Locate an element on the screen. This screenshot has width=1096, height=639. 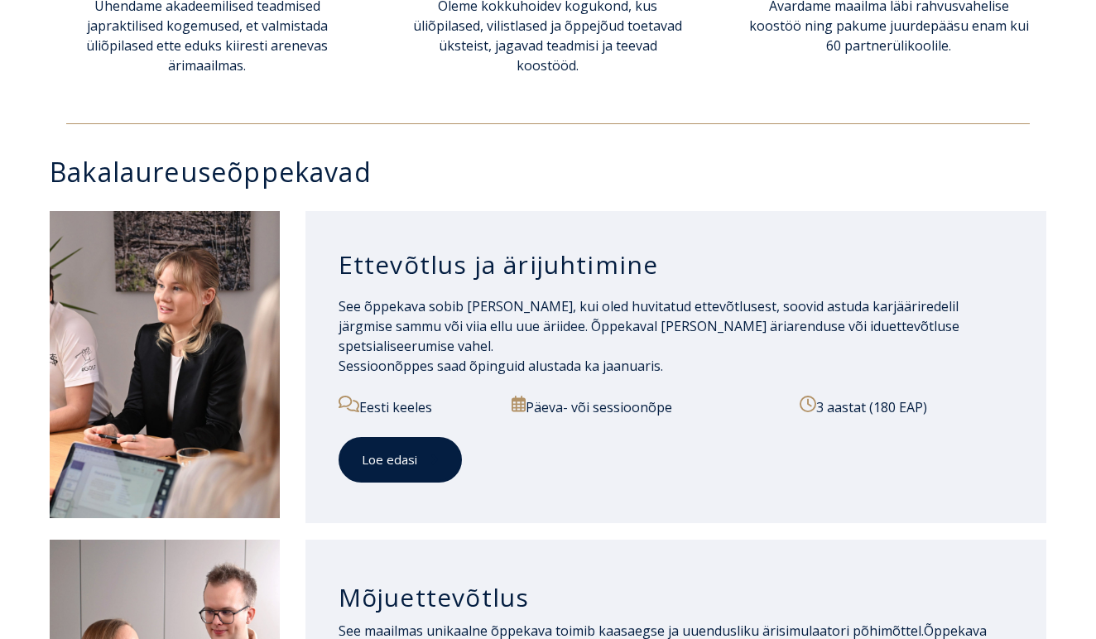
p: Eesti keeles is located at coordinates (416, 406).